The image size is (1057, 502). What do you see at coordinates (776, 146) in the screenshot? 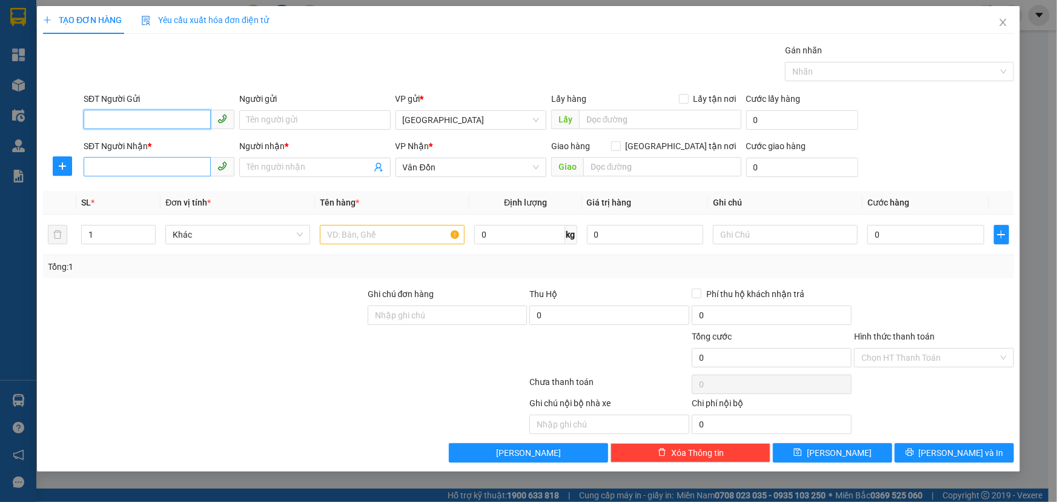
I see `label: Cước giao hàng` at bounding box center [776, 146].